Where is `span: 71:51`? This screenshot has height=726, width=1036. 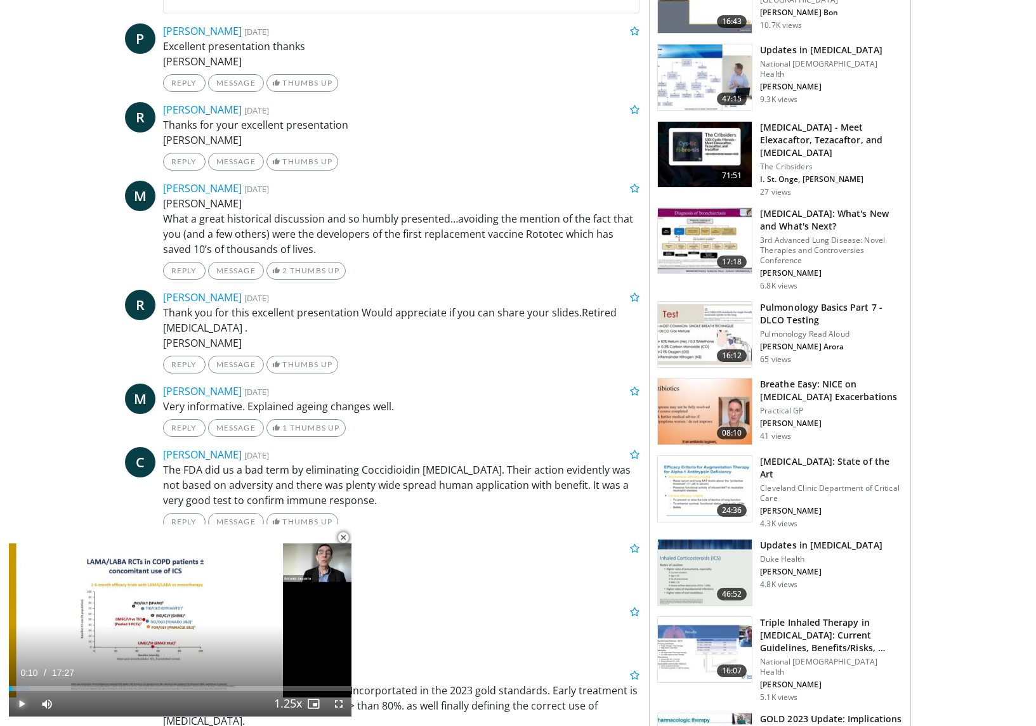
span: 71:51 is located at coordinates (732, 176).